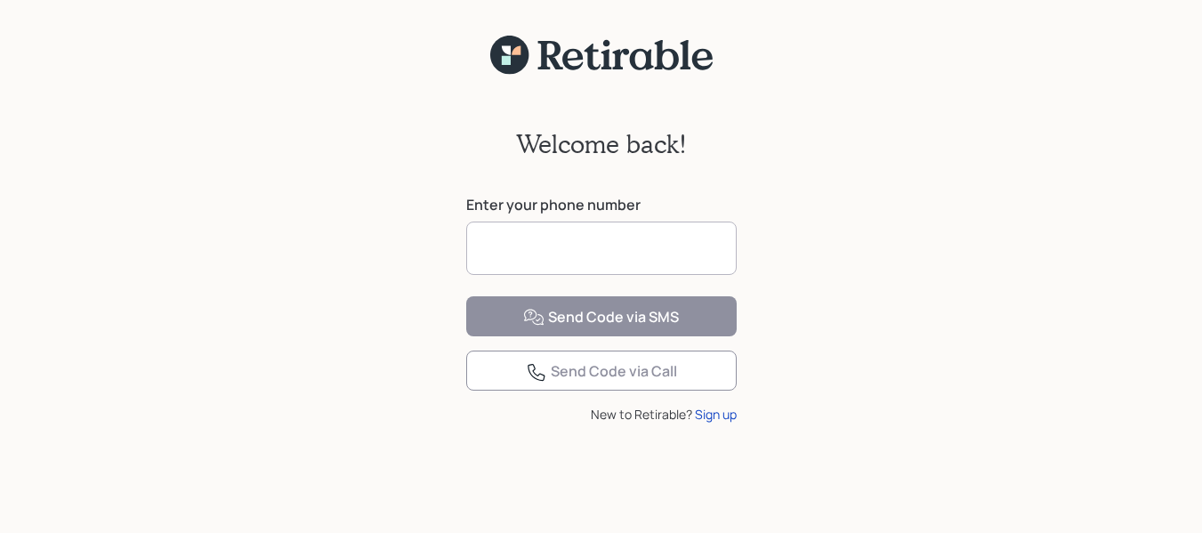 This screenshot has width=1202, height=533. I want to click on h2: Welcome back!, so click(601, 144).